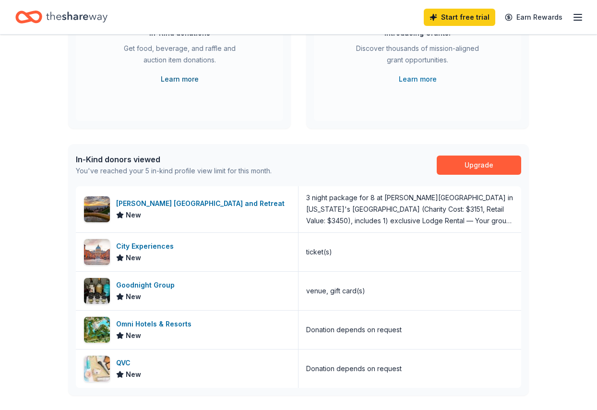 This screenshot has width=597, height=410. Describe the element at coordinates (147, 285) in the screenshot. I see `div: Goodnight Group` at that location.